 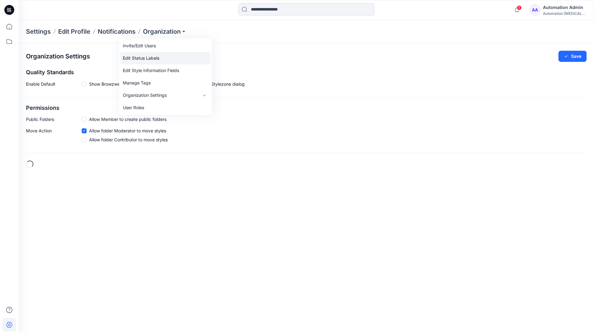 I want to click on p: Move Action, so click(x=54, y=137).